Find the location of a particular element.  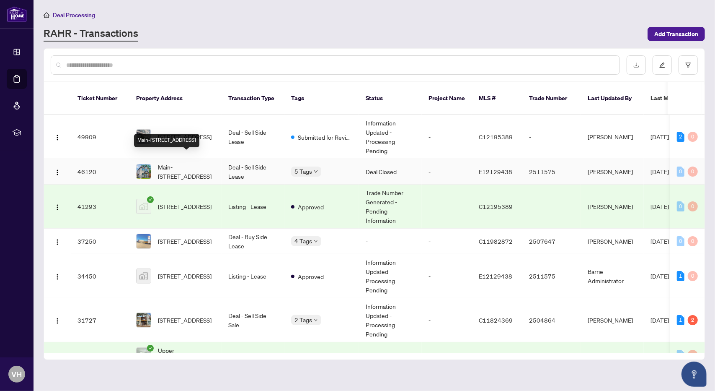

td: Deal - Sell Side Lease is located at coordinates (253, 171).